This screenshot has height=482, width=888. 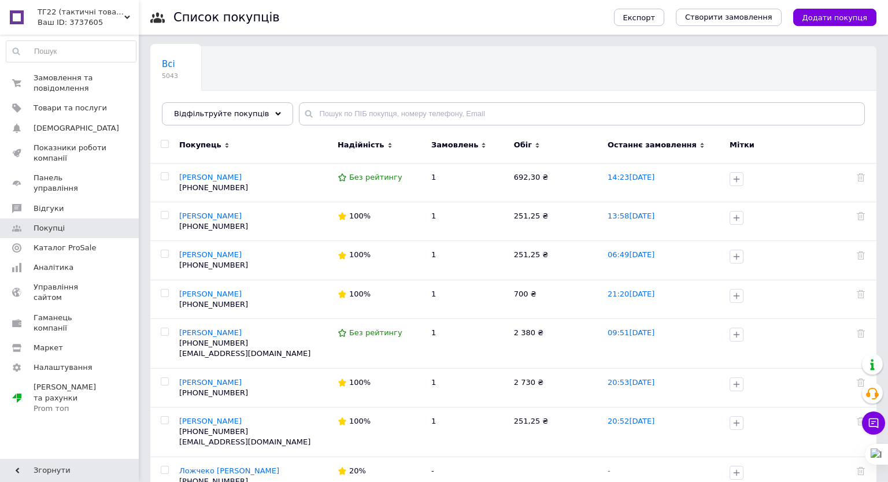 What do you see at coordinates (522, 145) in the screenshot?
I see `span: Обіг` at bounding box center [522, 145].